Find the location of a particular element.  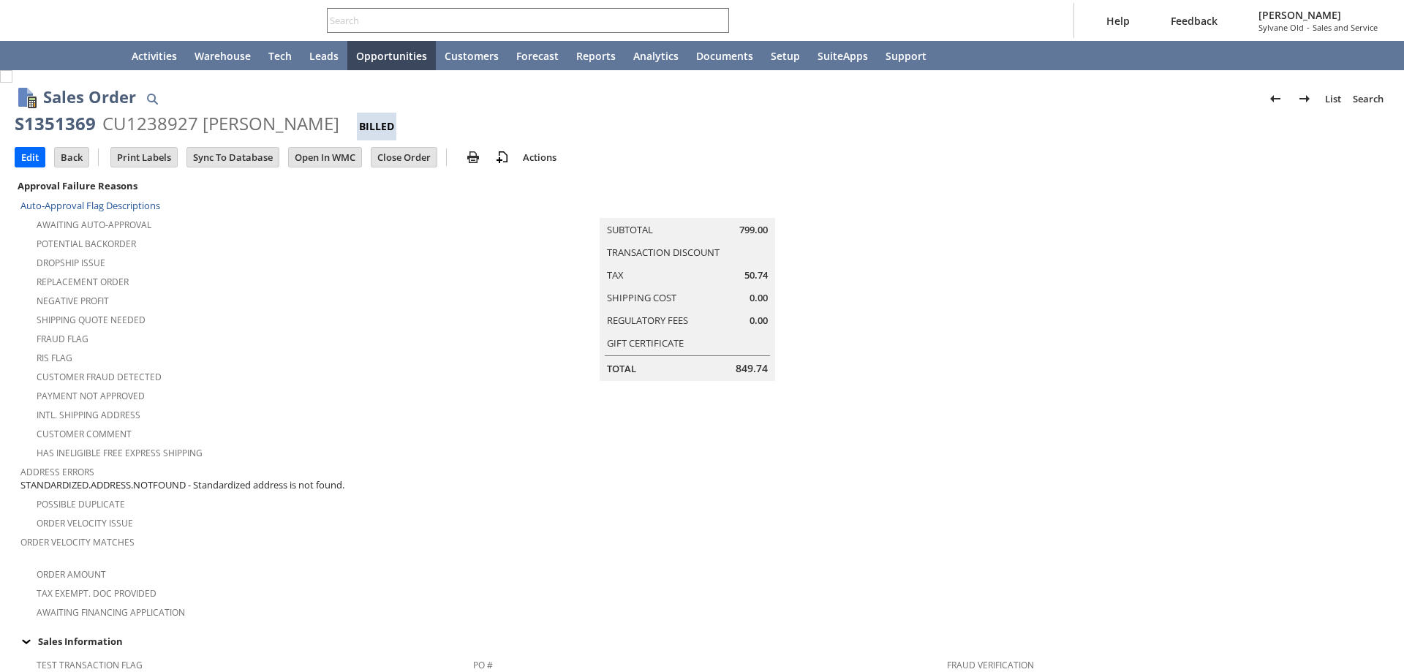

span: Feedback is located at coordinates (1194, 20).